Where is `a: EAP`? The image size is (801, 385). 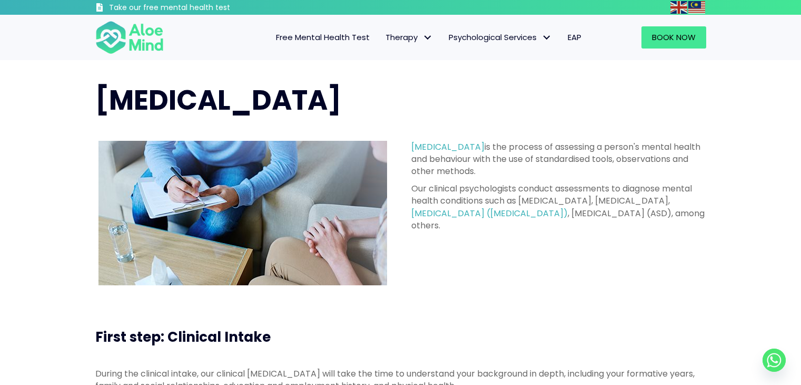 a: EAP is located at coordinates (575, 37).